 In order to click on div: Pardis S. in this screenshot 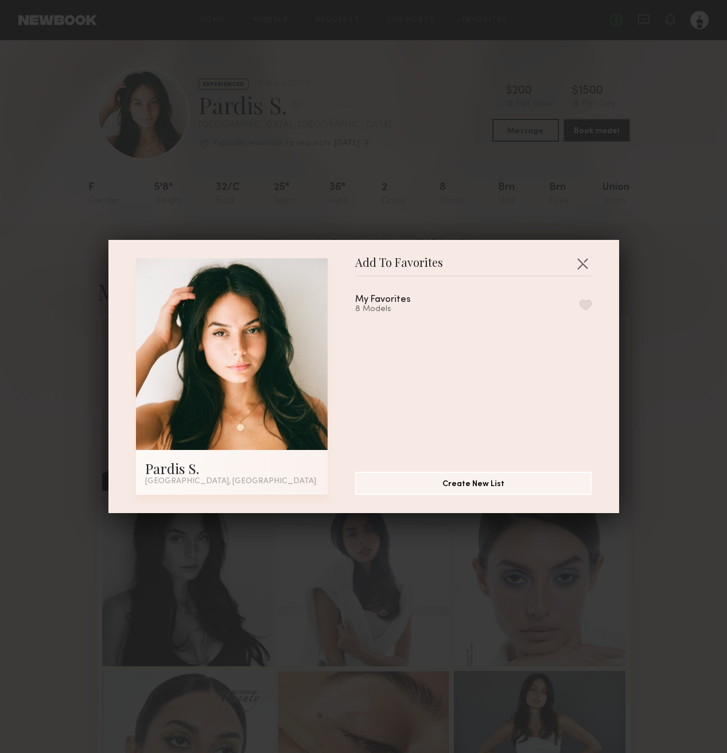, I will do `click(232, 469)`.